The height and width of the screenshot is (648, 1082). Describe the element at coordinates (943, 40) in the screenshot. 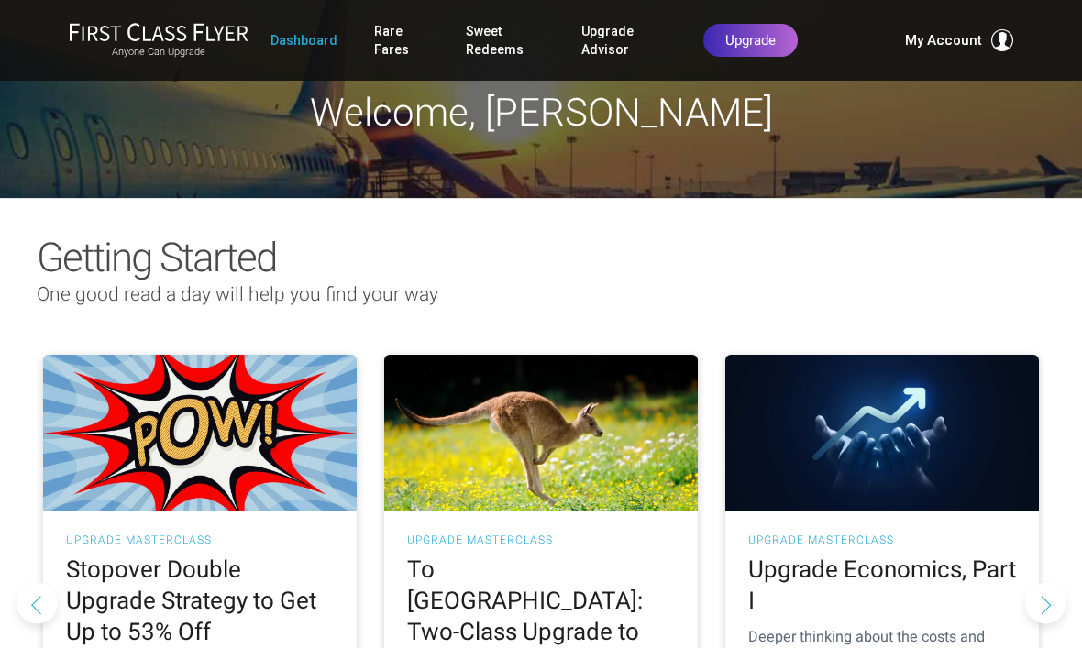

I see `span: My Account` at that location.